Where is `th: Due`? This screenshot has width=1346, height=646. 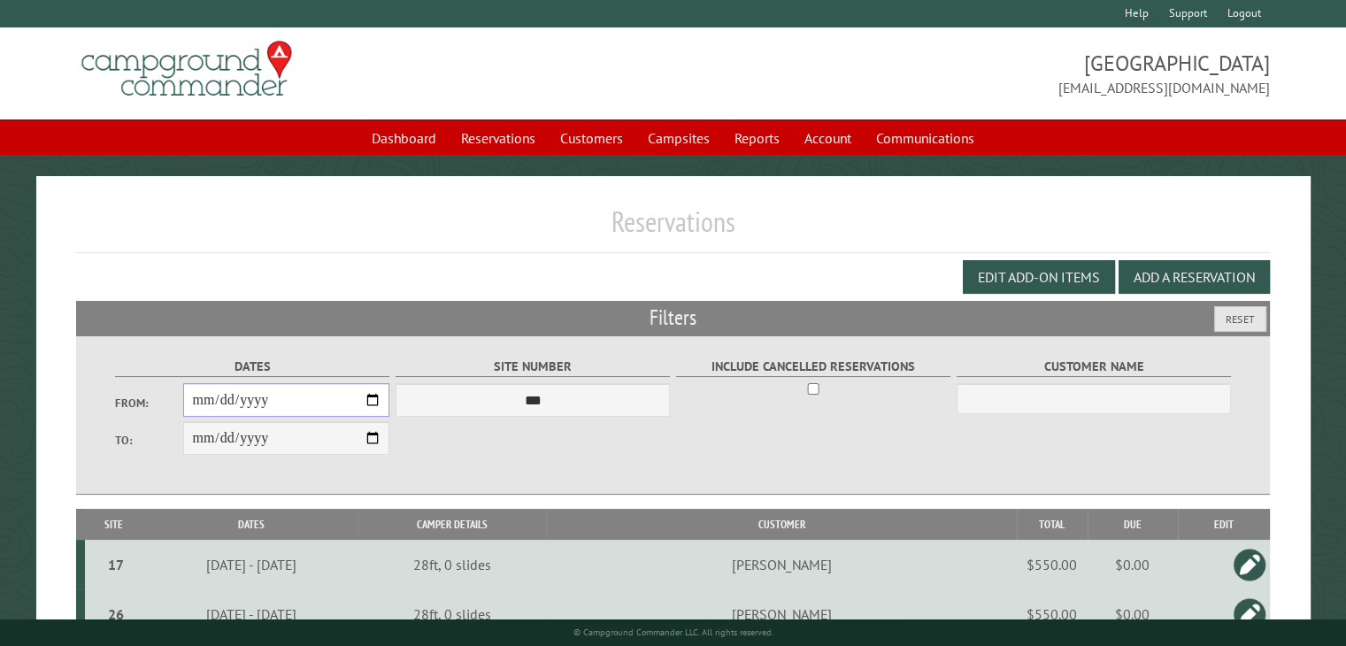 th: Due is located at coordinates (1132, 524).